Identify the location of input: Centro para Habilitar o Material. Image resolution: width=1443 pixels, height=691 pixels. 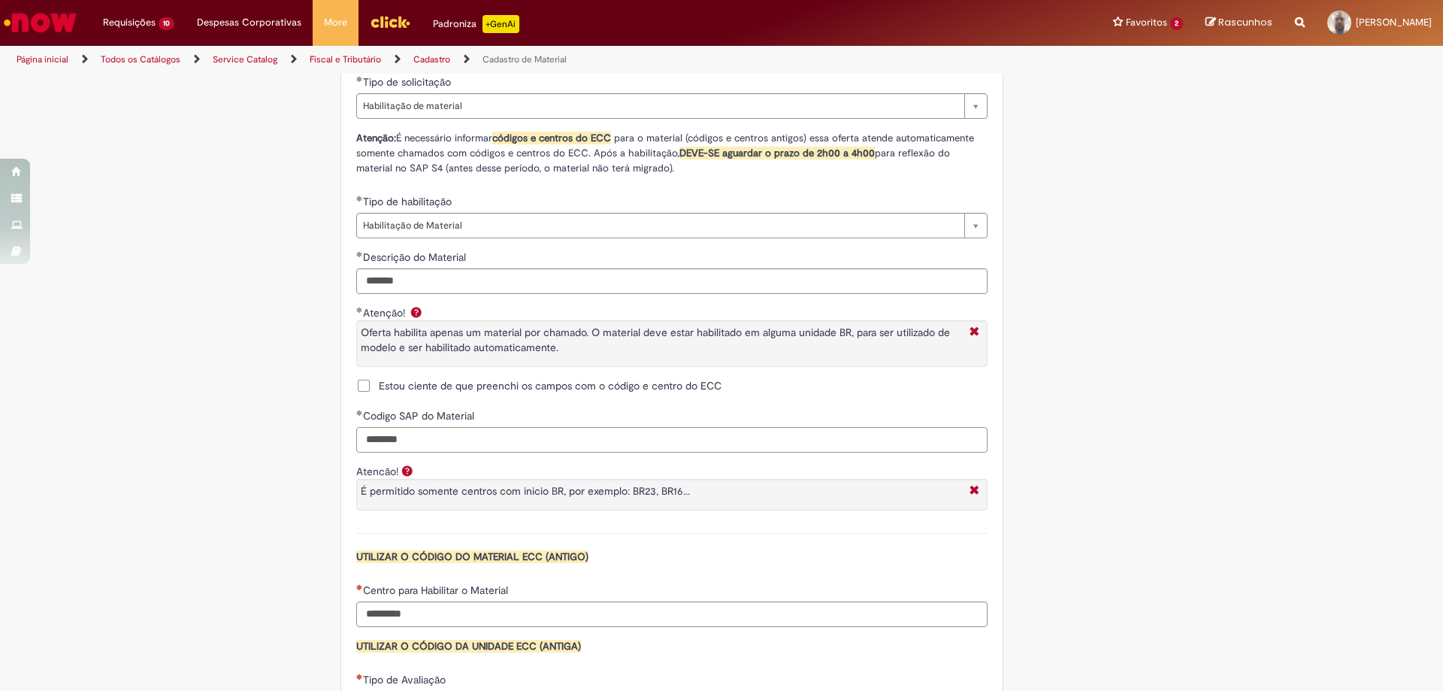
(672, 614).